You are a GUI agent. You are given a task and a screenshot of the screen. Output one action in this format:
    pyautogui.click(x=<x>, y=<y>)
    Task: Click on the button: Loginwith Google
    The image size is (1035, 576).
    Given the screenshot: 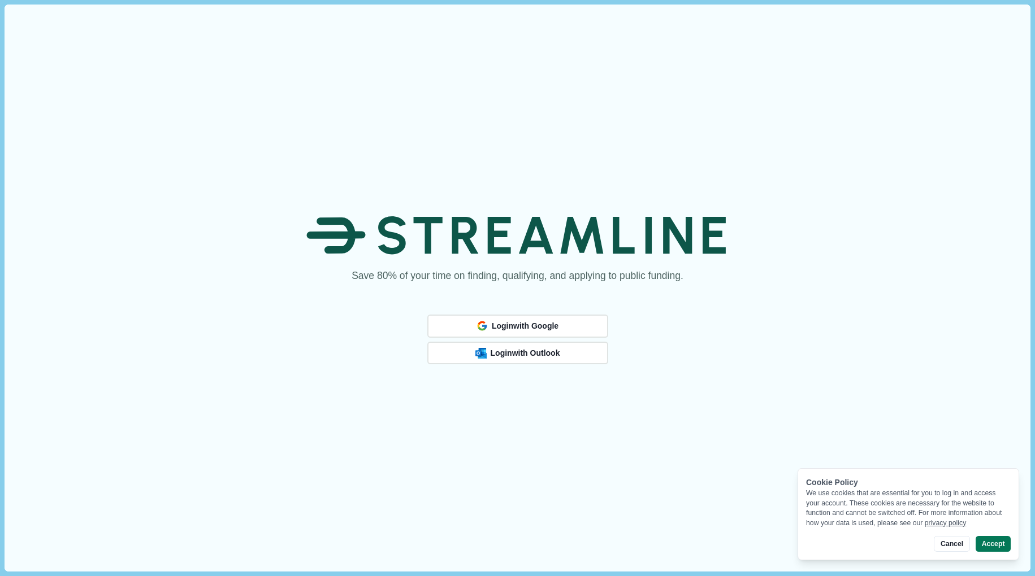 What is the action you would take?
    pyautogui.click(x=518, y=327)
    